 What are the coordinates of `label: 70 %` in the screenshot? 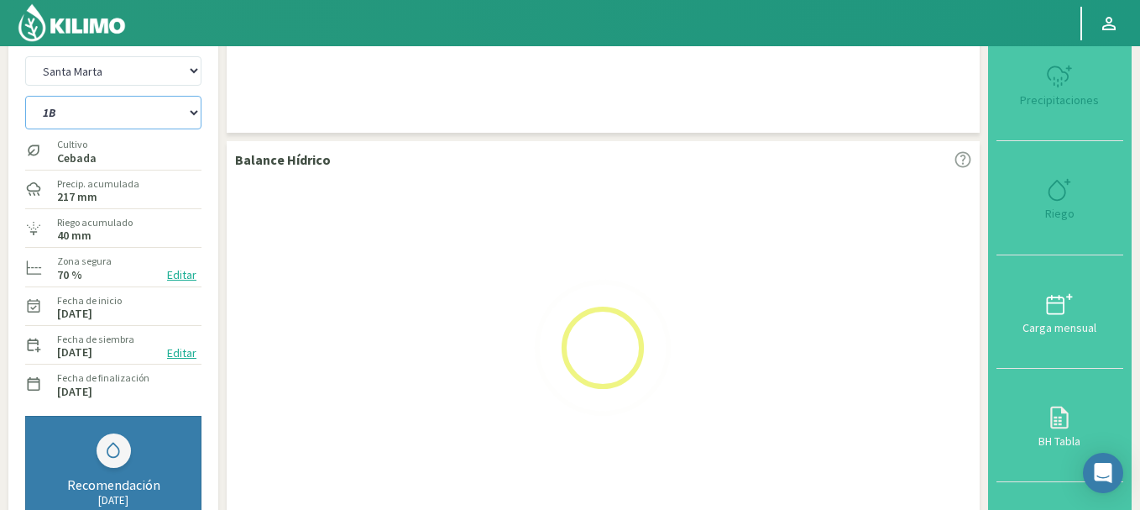 It's located at (70, 275).